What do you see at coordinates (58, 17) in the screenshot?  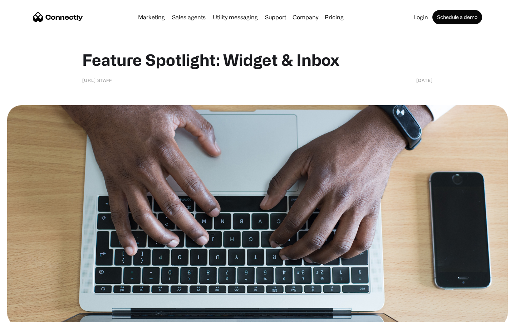 I see `a: home` at bounding box center [58, 17].